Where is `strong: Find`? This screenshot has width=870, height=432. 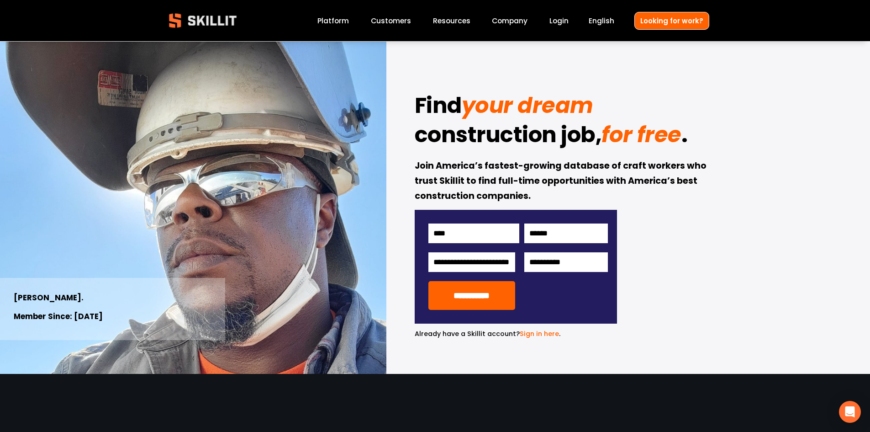
strong: Find is located at coordinates (438, 107).